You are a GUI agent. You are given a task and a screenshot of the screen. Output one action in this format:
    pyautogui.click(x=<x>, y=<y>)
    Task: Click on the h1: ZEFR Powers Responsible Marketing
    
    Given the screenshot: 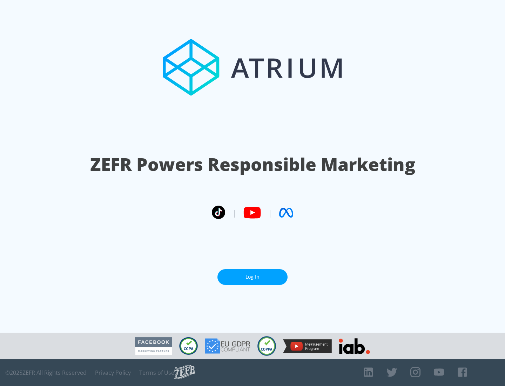 What is the action you would take?
    pyautogui.click(x=252, y=164)
    